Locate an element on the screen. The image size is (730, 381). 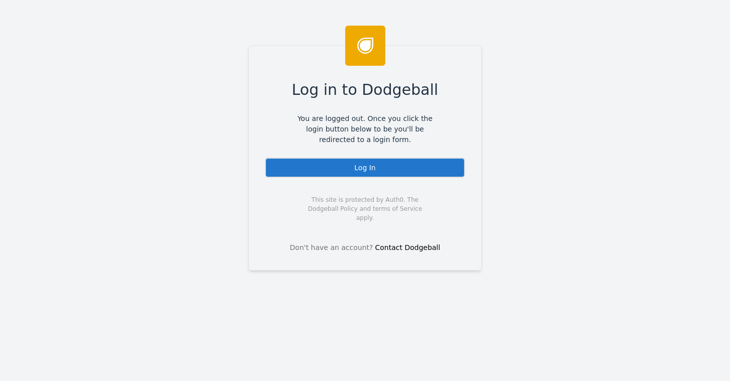
div: Log In is located at coordinates (365, 168).